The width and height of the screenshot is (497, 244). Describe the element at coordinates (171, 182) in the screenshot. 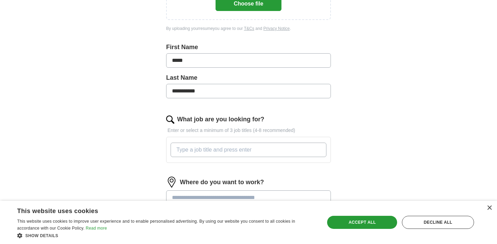

I see `img: location.png` at that location.